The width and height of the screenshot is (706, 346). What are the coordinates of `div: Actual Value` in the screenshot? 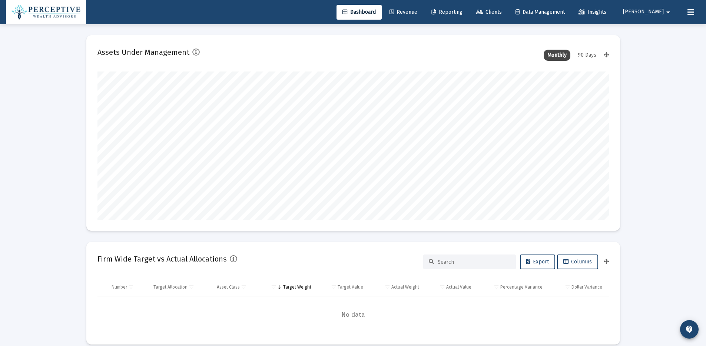 It's located at (459, 287).